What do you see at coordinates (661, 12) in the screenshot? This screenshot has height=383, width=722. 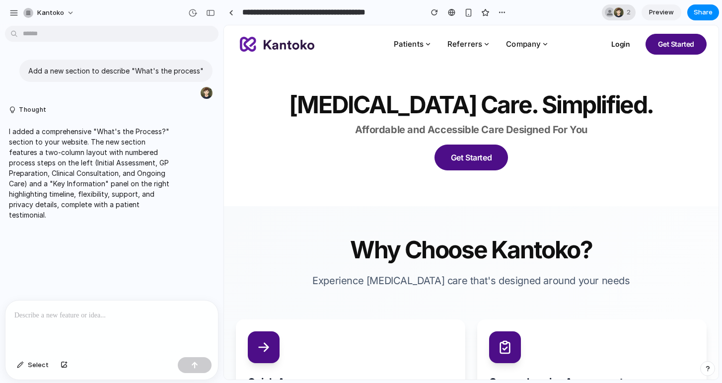 I see `a: Preview` at bounding box center [661, 12].